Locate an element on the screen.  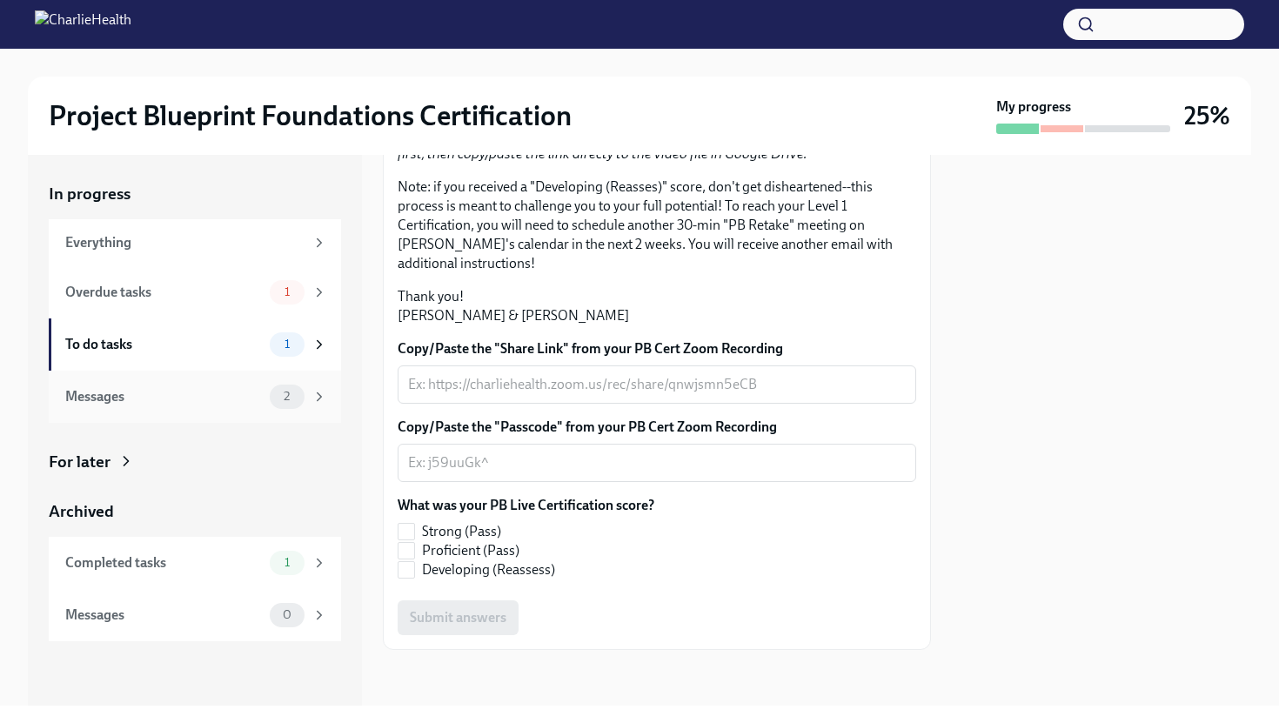
div: Overdue tasks is located at coordinates (164, 292).